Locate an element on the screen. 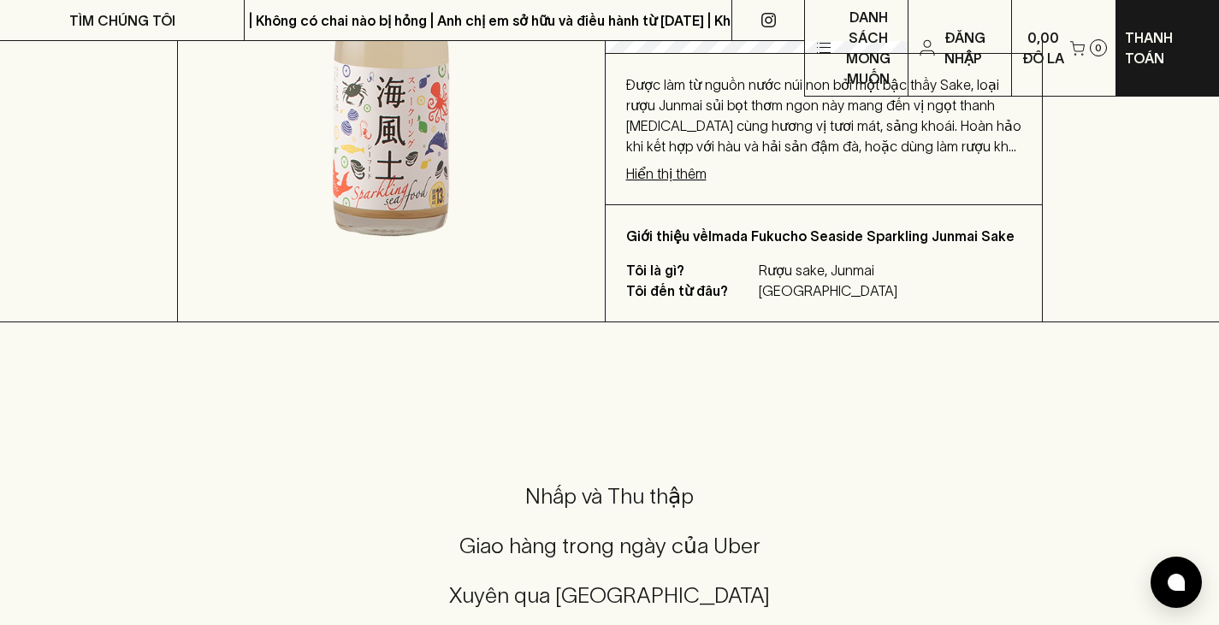 The image size is (1219, 625). font: Nhấp và Thu thập is located at coordinates (609, 496).